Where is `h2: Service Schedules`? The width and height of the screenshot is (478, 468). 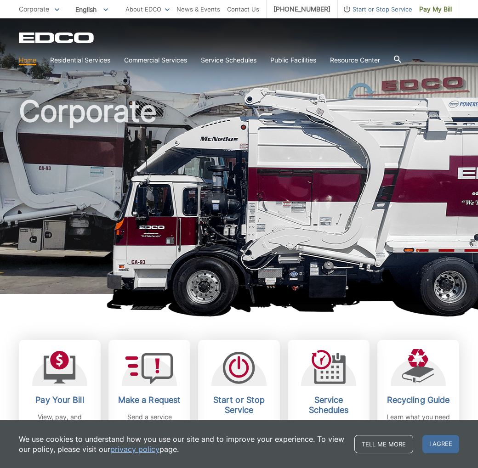 h2: Service Schedules is located at coordinates (329, 405).